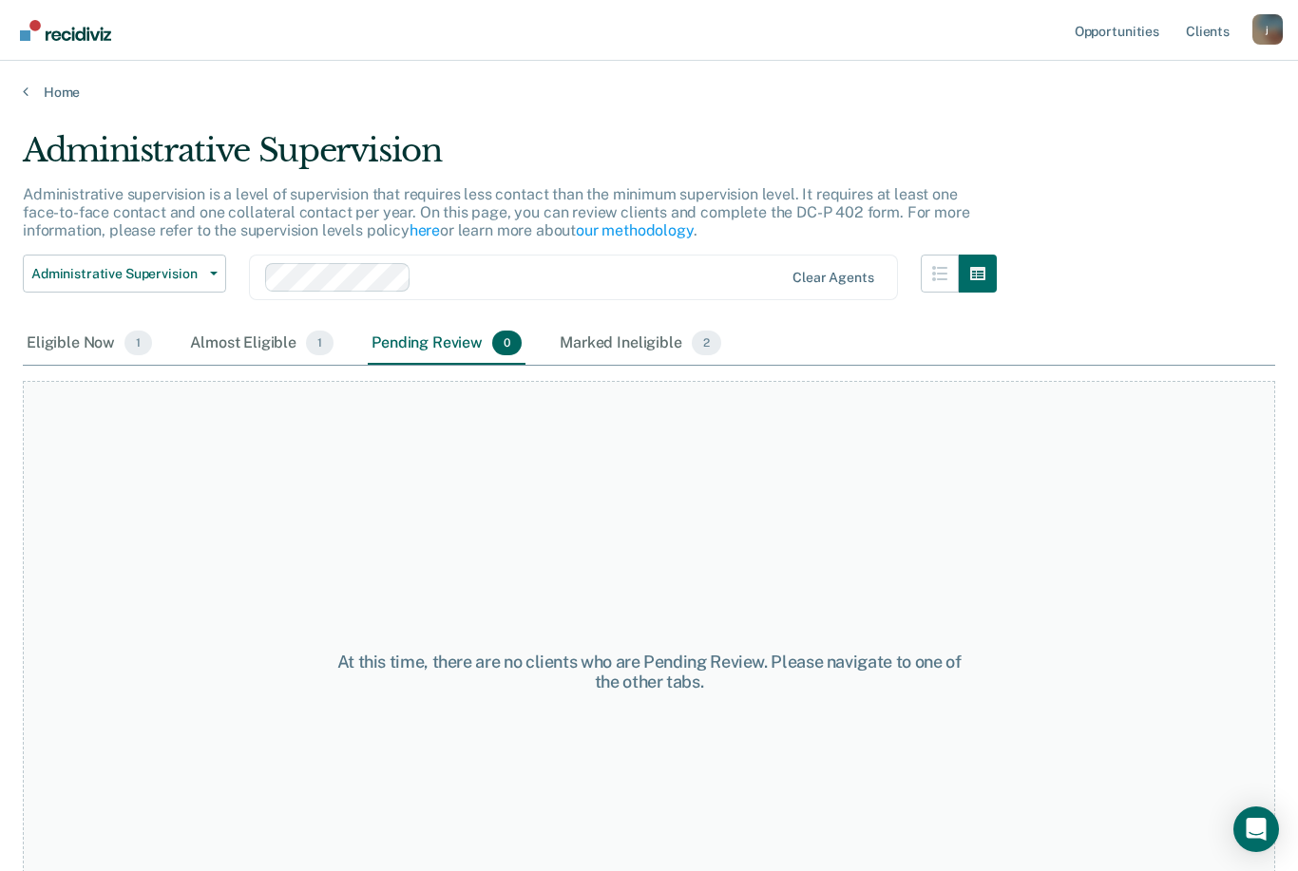 The height and width of the screenshot is (871, 1298). Describe the element at coordinates (1256, 829) in the screenshot. I see `div: Open Intercom Messenger` at that location.